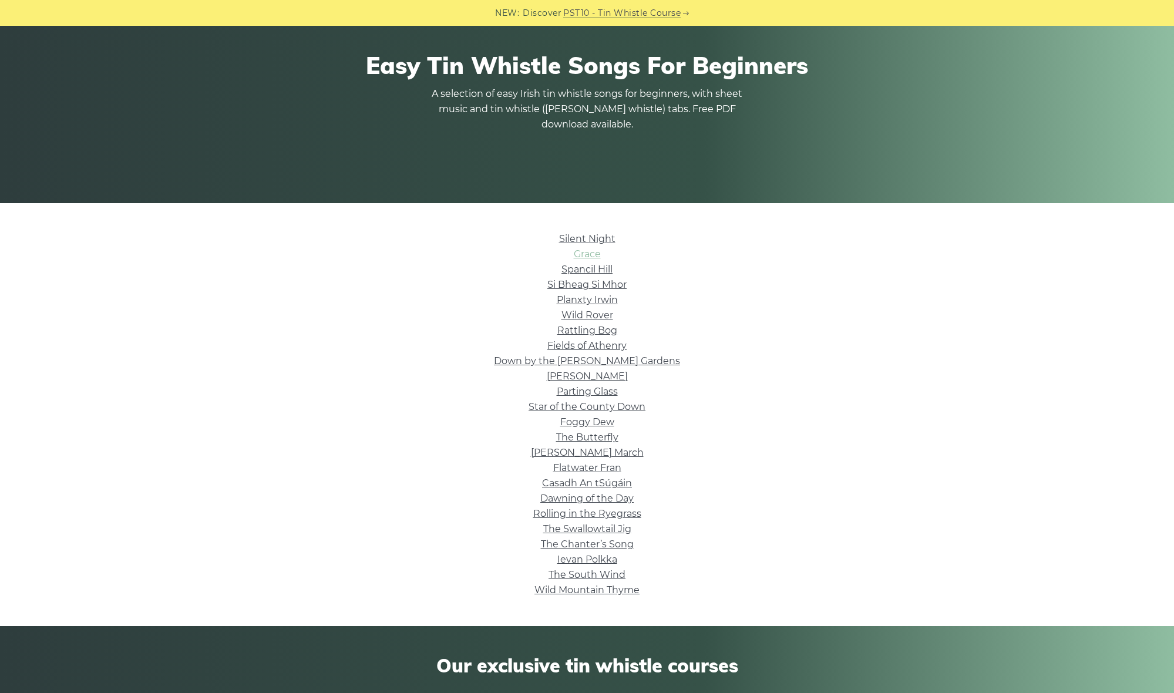  What do you see at coordinates (587, 498) in the screenshot?
I see `a: Dawning of the Day` at bounding box center [587, 498].